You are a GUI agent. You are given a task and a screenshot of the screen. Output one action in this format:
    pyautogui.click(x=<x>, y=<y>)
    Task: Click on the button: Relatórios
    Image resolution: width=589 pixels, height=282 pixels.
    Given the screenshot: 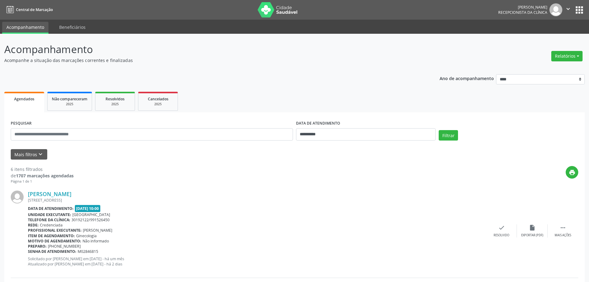 What is the action you would take?
    pyautogui.click(x=567, y=56)
    